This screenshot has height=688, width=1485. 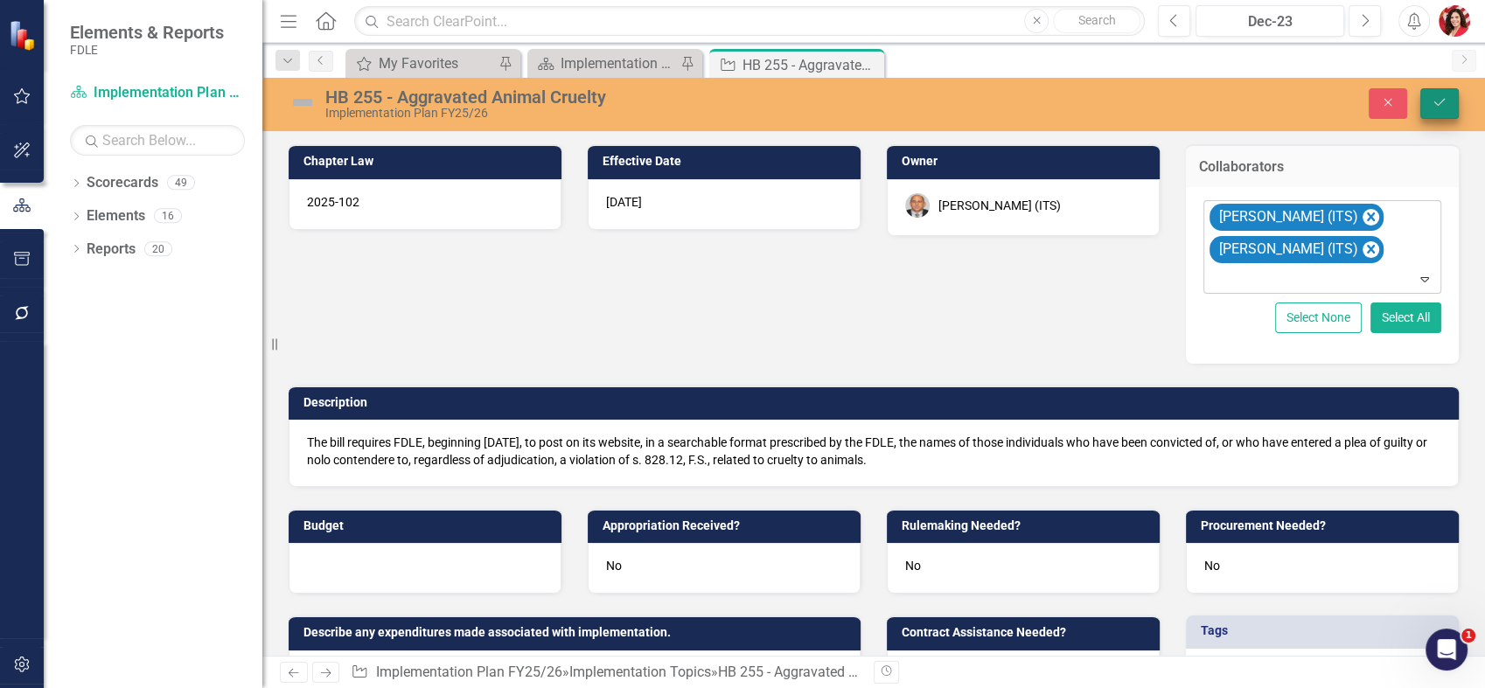 I want to click on button: Select All, so click(x=1406, y=318).